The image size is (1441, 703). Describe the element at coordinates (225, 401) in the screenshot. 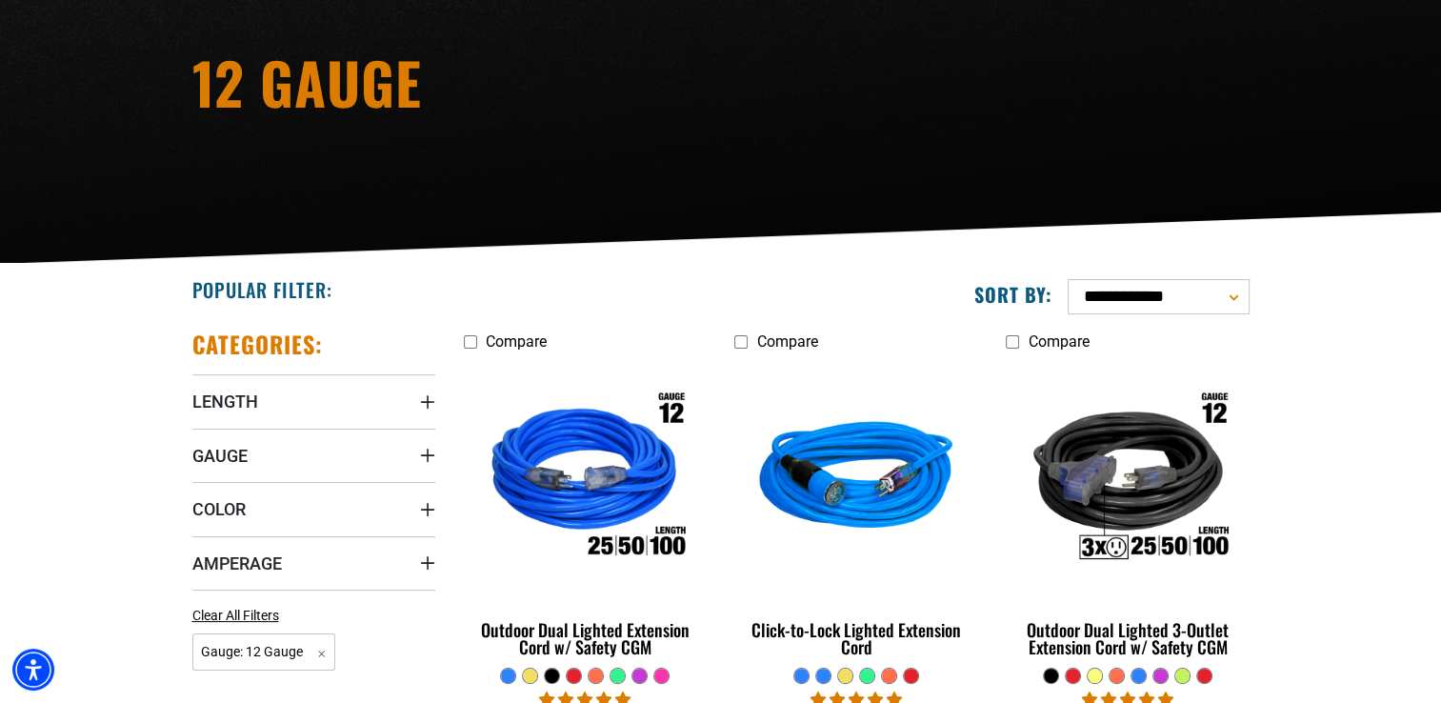

I see `span: Length` at that location.